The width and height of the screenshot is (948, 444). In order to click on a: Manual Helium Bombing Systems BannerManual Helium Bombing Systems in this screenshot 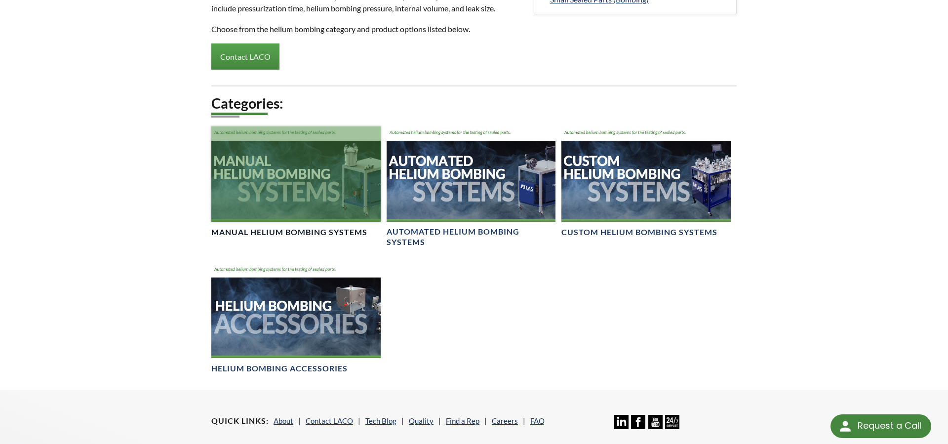, I will do `click(296, 182)`.